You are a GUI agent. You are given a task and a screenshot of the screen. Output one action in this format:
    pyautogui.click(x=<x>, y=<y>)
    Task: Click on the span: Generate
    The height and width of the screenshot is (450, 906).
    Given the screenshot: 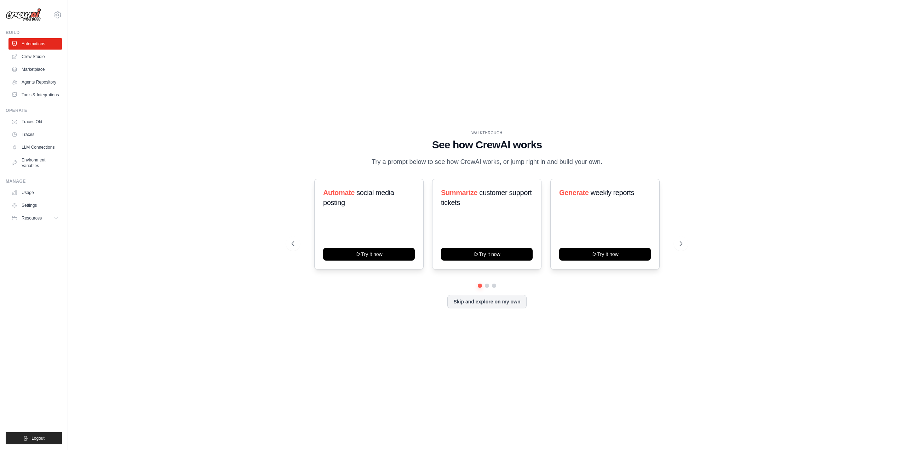 What is the action you would take?
    pyautogui.click(x=574, y=192)
    